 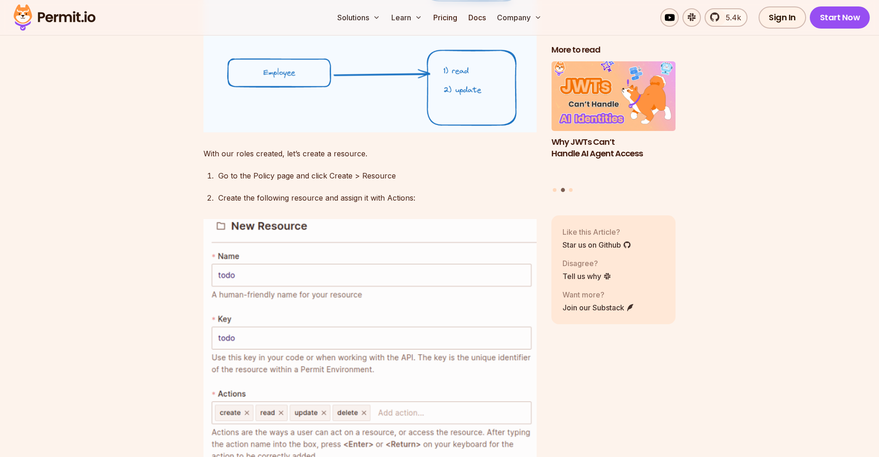 I want to click on p: Like this Article?, so click(x=596, y=232).